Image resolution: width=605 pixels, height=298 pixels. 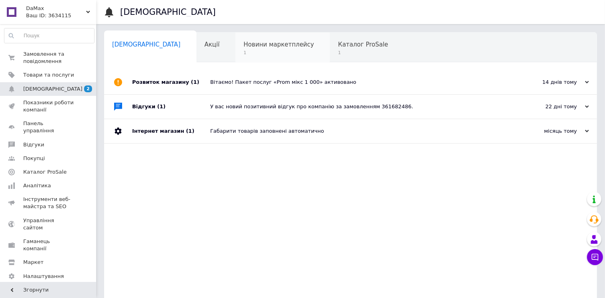 I want to click on span: Товари та послуги, so click(x=48, y=75).